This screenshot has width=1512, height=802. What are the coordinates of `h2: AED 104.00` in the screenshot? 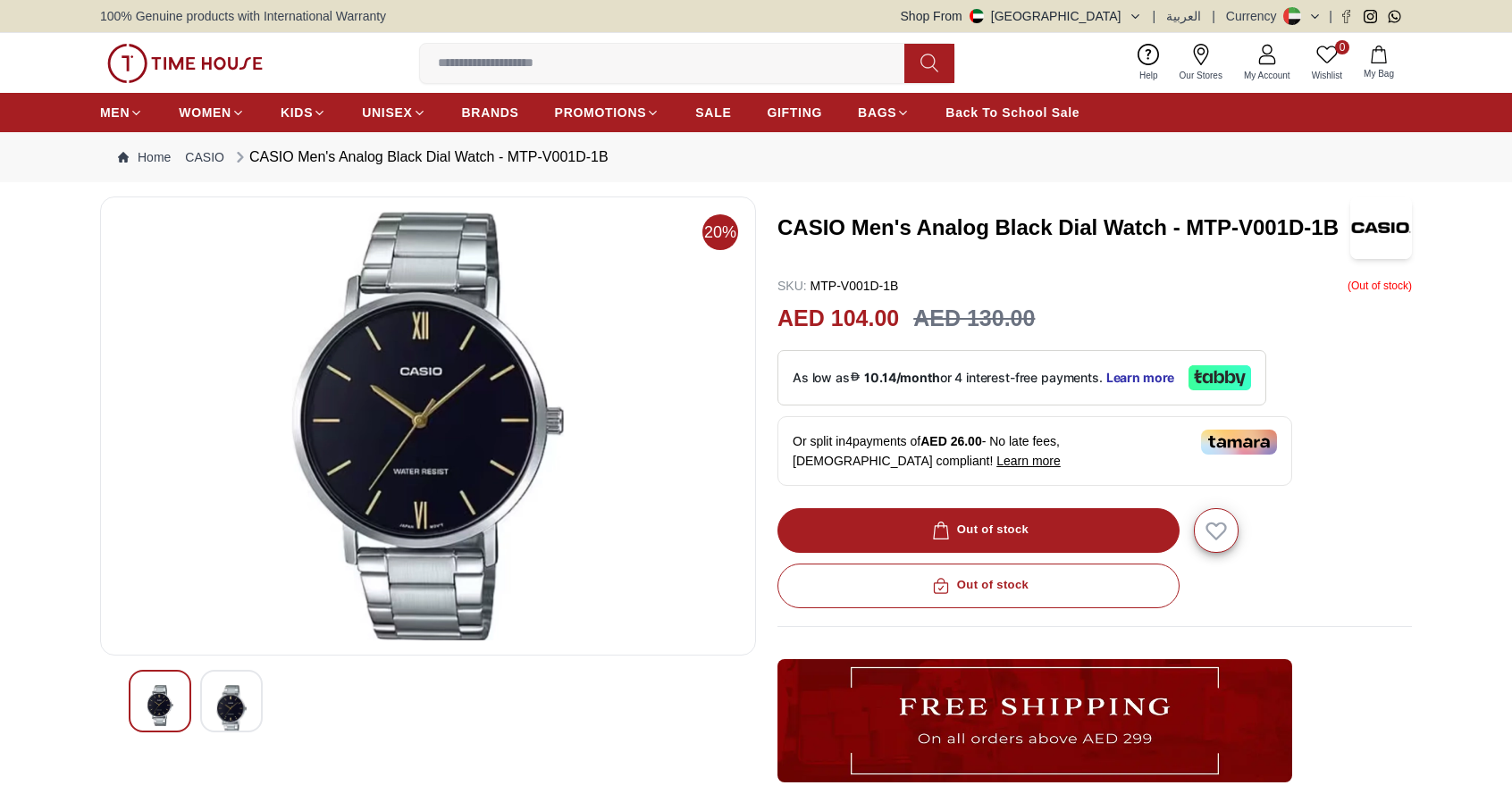 It's located at (838, 319).